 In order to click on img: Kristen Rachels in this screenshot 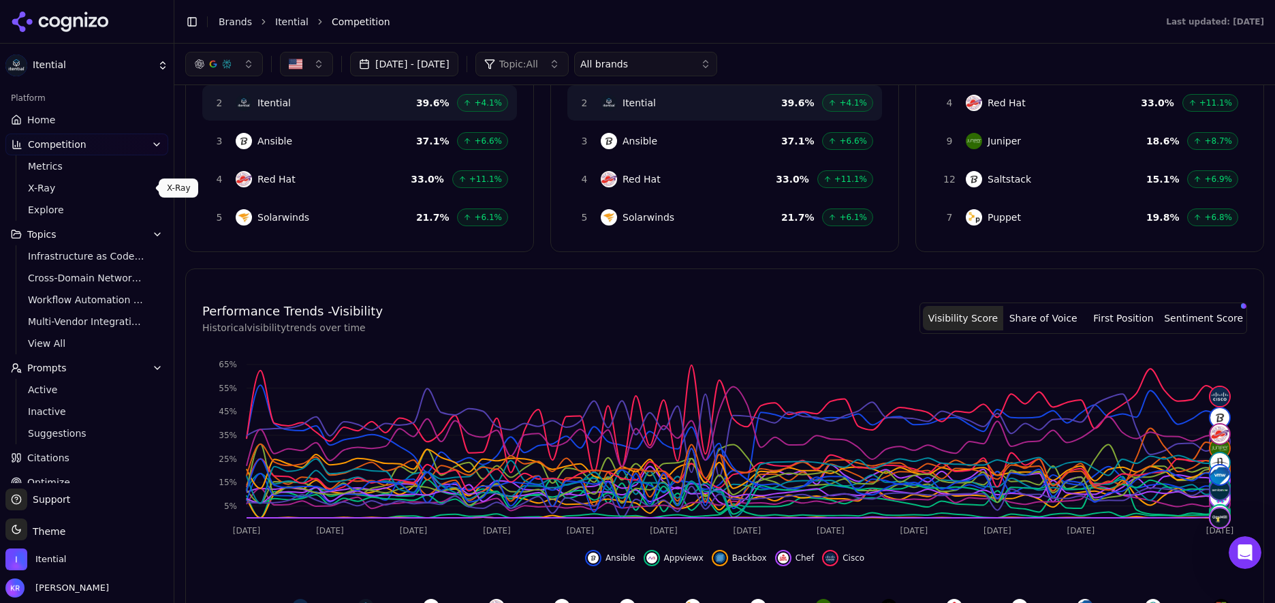, I will do `click(15, 588)`.